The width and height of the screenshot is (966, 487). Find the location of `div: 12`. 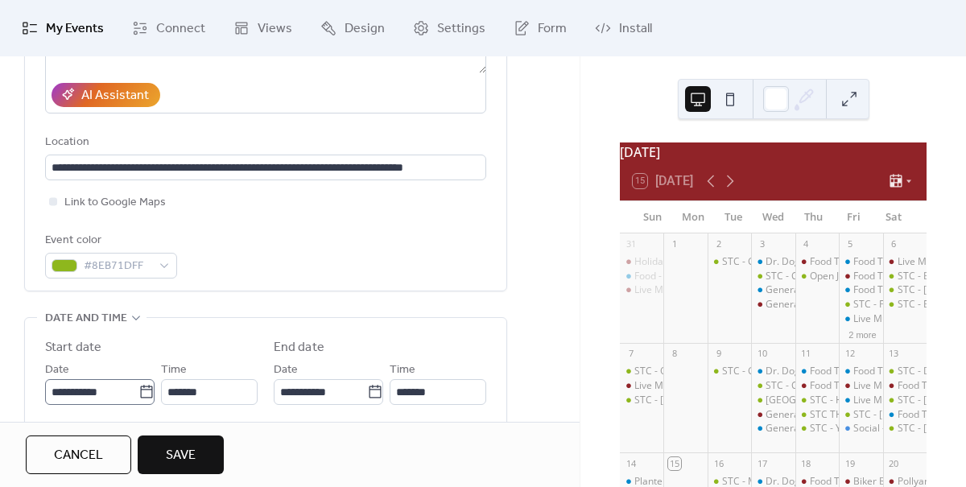

div: 12 is located at coordinates (849, 353).